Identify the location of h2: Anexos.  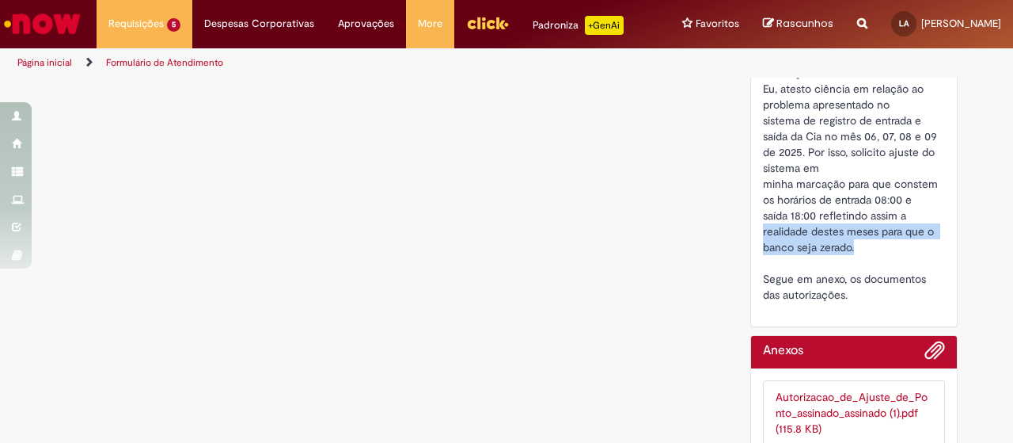
(783, 351).